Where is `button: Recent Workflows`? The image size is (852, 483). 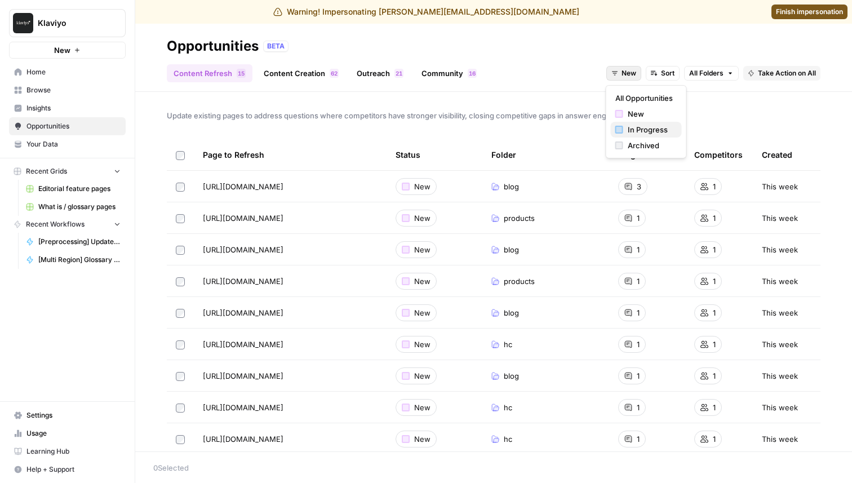 button: Recent Workflows is located at coordinates (67, 224).